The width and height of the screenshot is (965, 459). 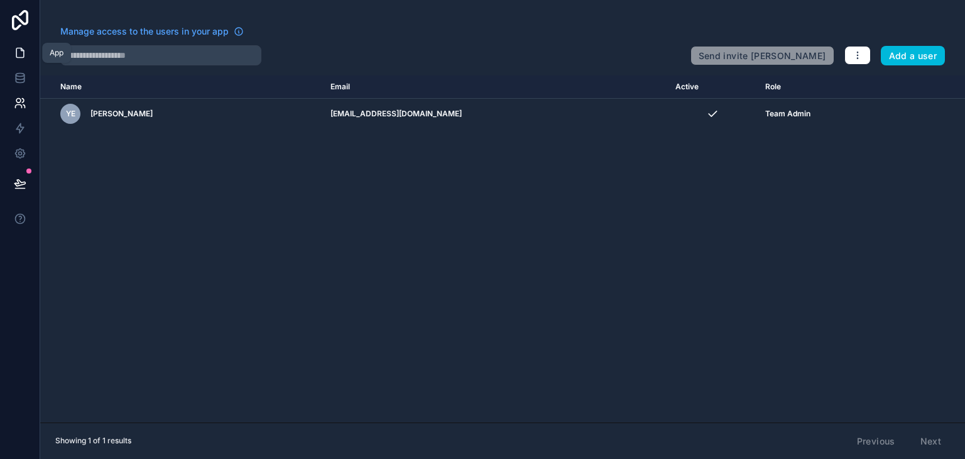 I want to click on span: Team Admin, so click(x=788, y=114).